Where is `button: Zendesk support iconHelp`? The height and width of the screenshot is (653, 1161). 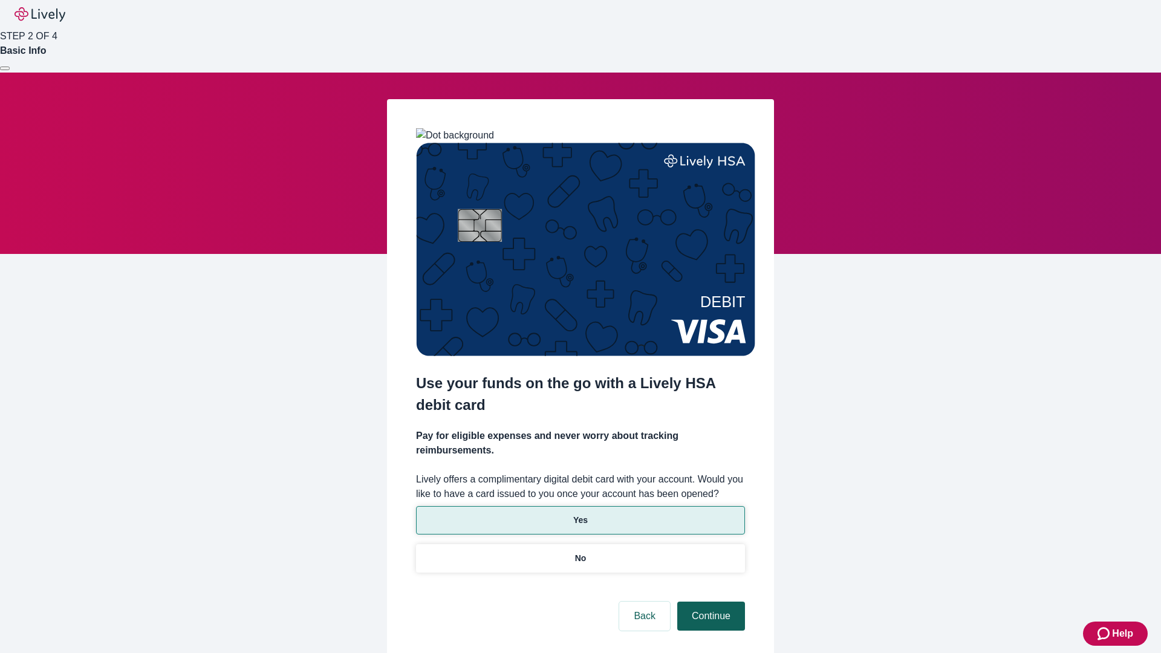
button: Zendesk support iconHelp is located at coordinates (1115, 634).